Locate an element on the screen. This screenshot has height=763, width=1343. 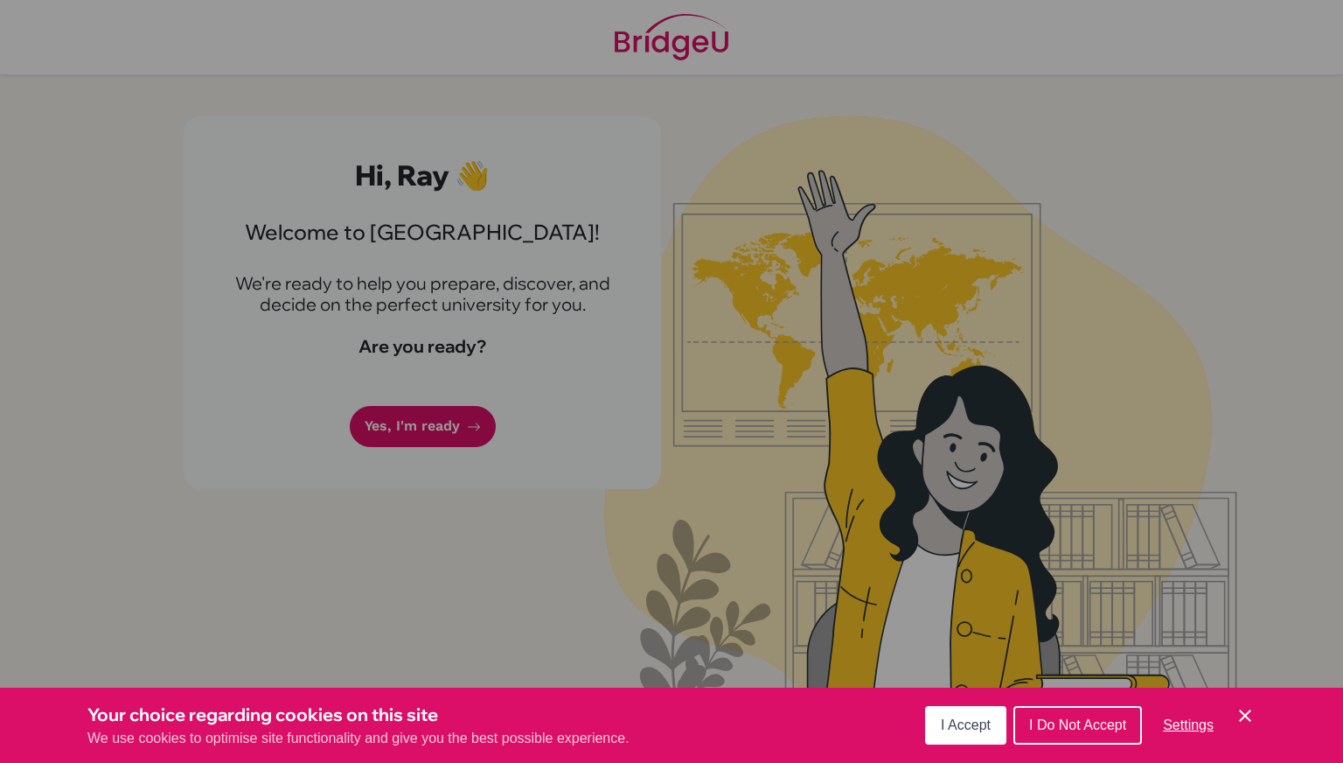
button: I Accept is located at coordinates (965, 725).